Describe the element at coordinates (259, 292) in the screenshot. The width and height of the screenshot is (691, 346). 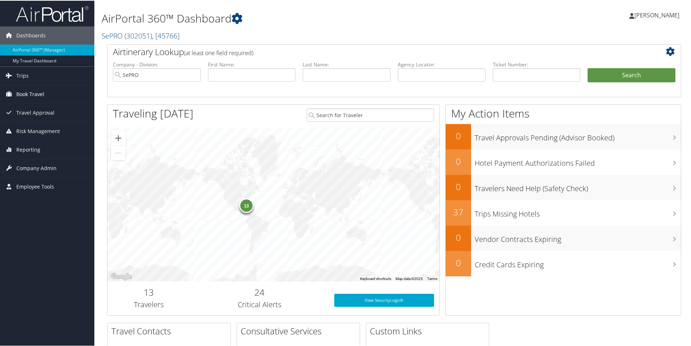
I see `h2: 24` at that location.